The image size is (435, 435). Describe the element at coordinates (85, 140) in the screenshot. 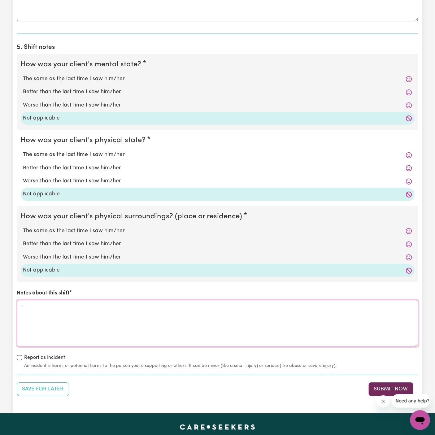

I see `legend: How was your client's physical state?` at that location.